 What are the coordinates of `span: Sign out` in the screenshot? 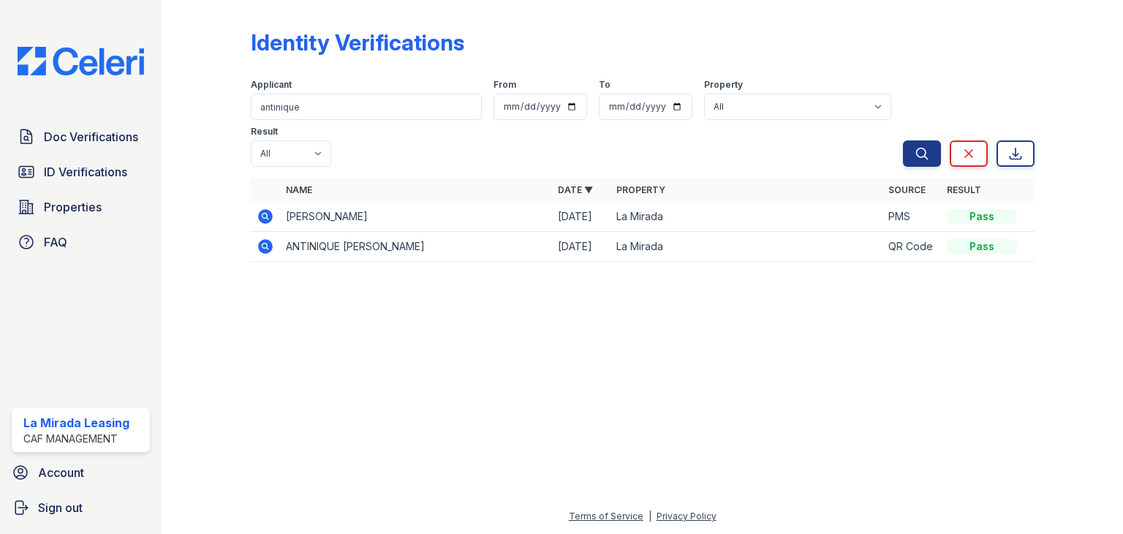 It's located at (60, 507).